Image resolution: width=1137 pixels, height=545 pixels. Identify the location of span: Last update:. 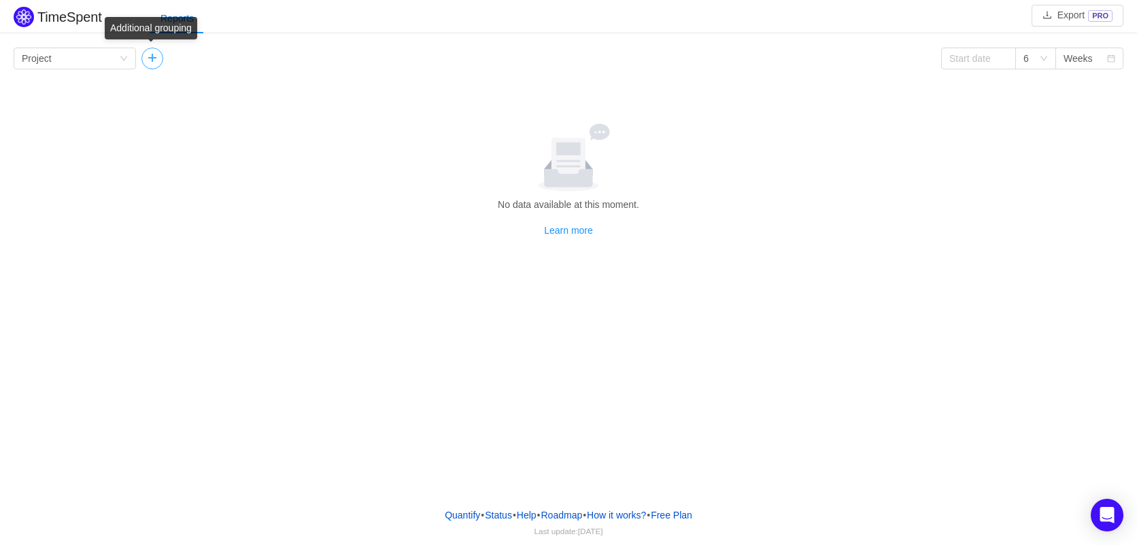
(568, 531).